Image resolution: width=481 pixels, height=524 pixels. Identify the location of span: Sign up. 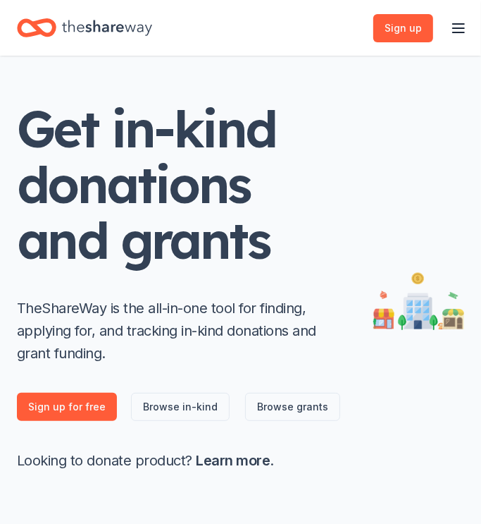
(403, 28).